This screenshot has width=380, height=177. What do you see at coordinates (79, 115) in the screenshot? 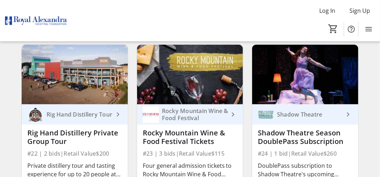
I see `div: Rig Hand Distillery Tour` at bounding box center [79, 115].